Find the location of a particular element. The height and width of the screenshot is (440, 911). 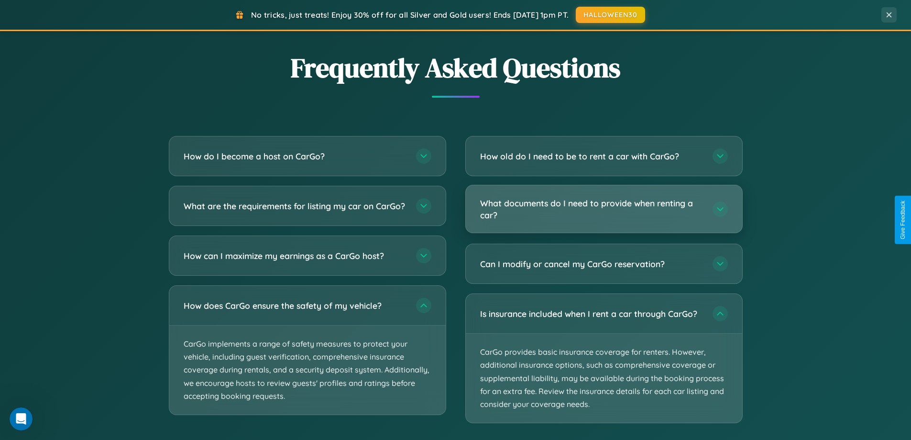

div: Give Feedback is located at coordinates (903, 220).